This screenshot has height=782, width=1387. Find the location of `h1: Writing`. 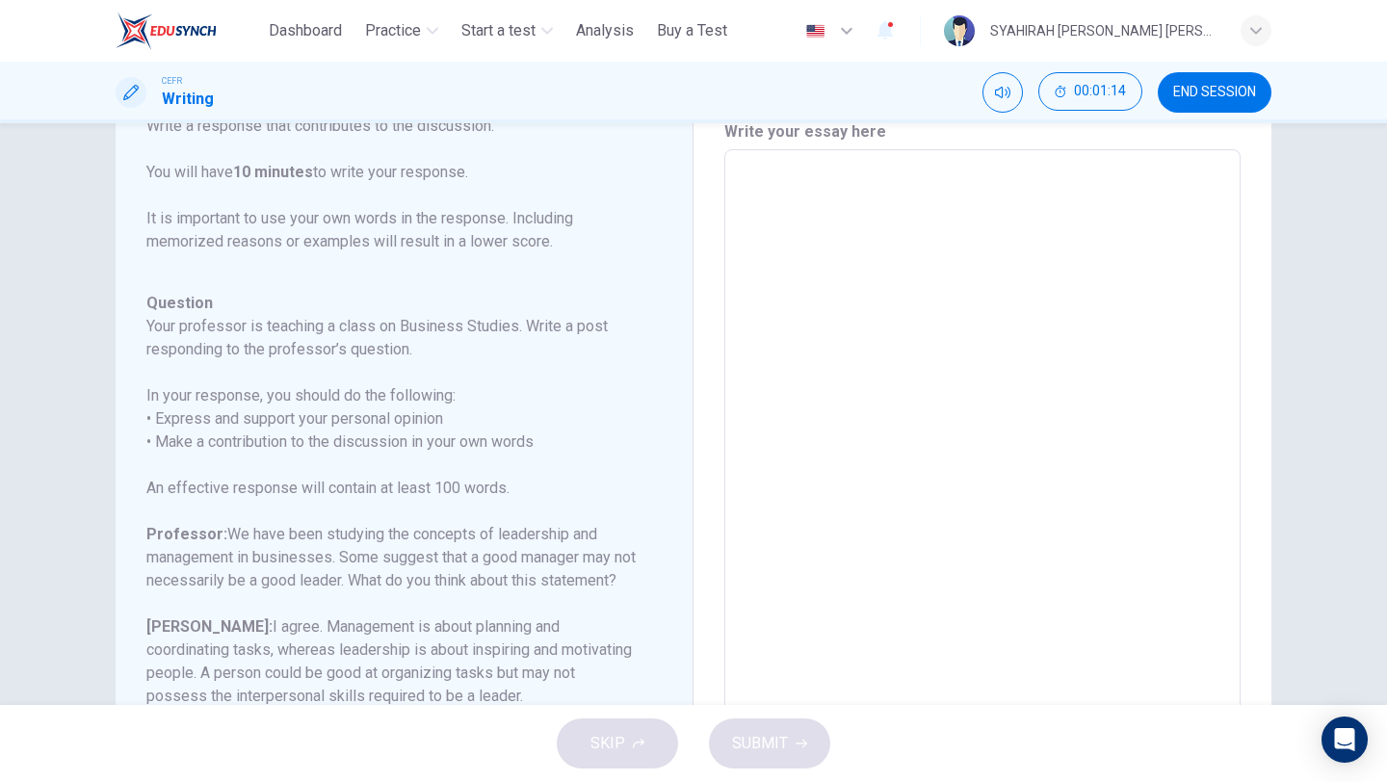

h1: Writing is located at coordinates (188, 99).